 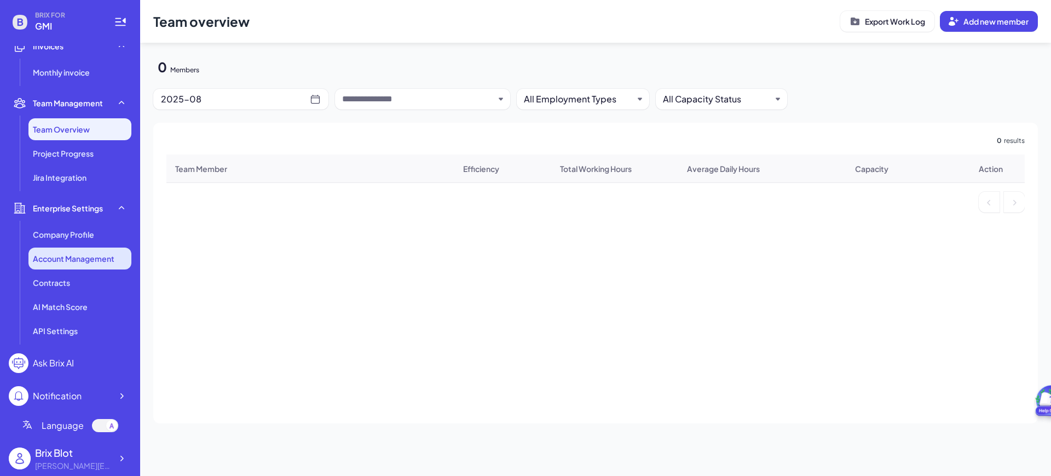 I want to click on span: results, so click(x=1015, y=141).